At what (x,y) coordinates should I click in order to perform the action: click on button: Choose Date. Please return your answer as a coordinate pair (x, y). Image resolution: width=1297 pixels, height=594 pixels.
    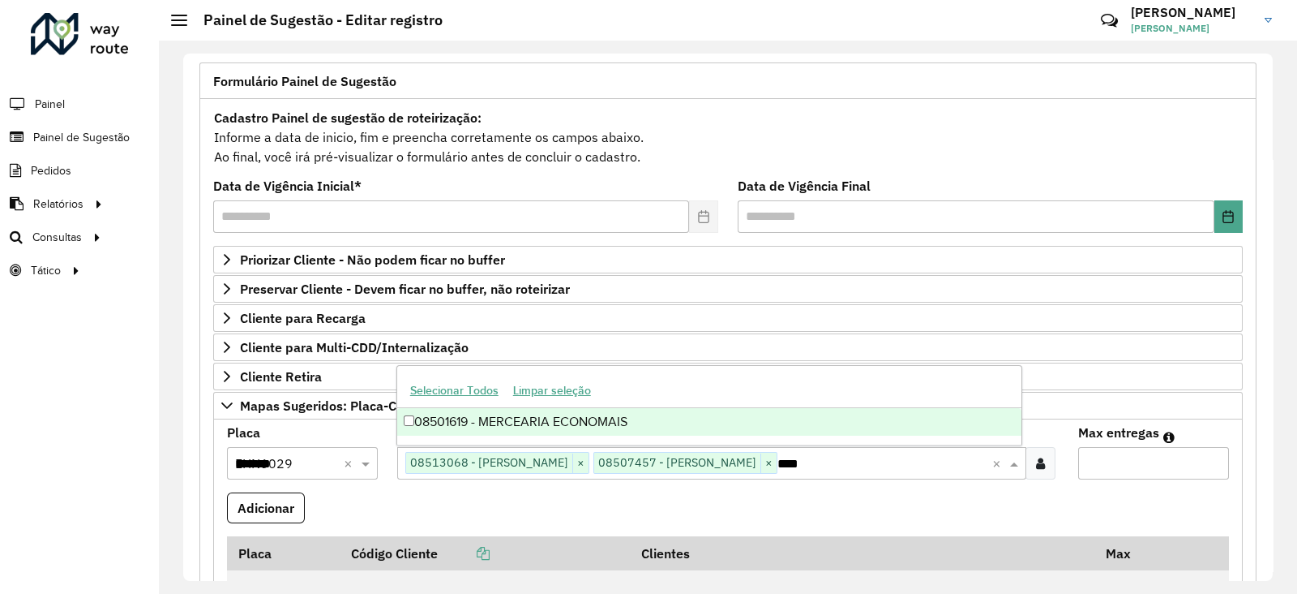
    Looking at the image, I should click on (1228, 216).